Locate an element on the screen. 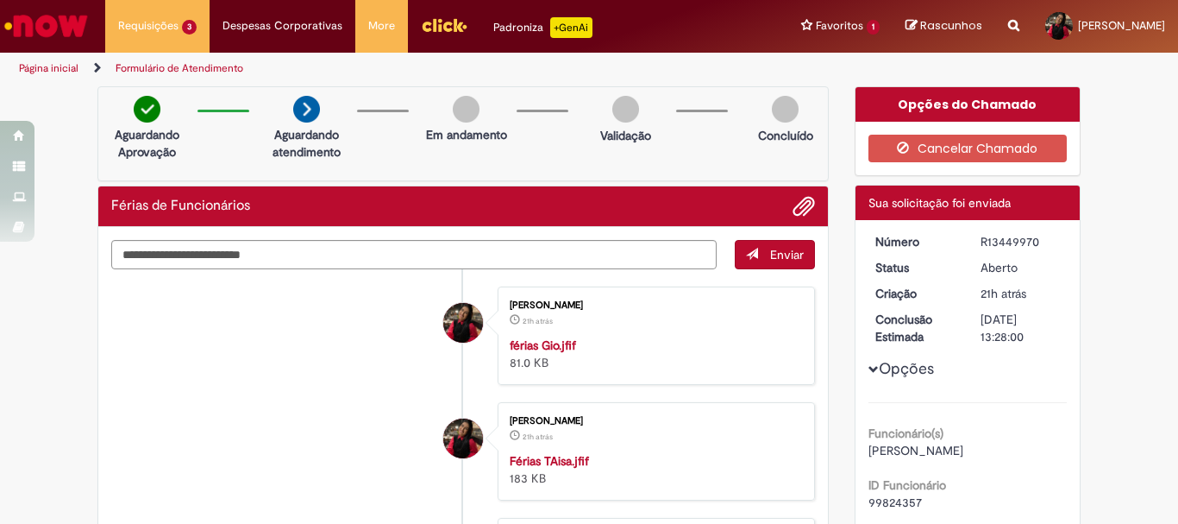 The width and height of the screenshot is (1178, 524). strong: Férias TAisa.jfif is located at coordinates (549, 461).